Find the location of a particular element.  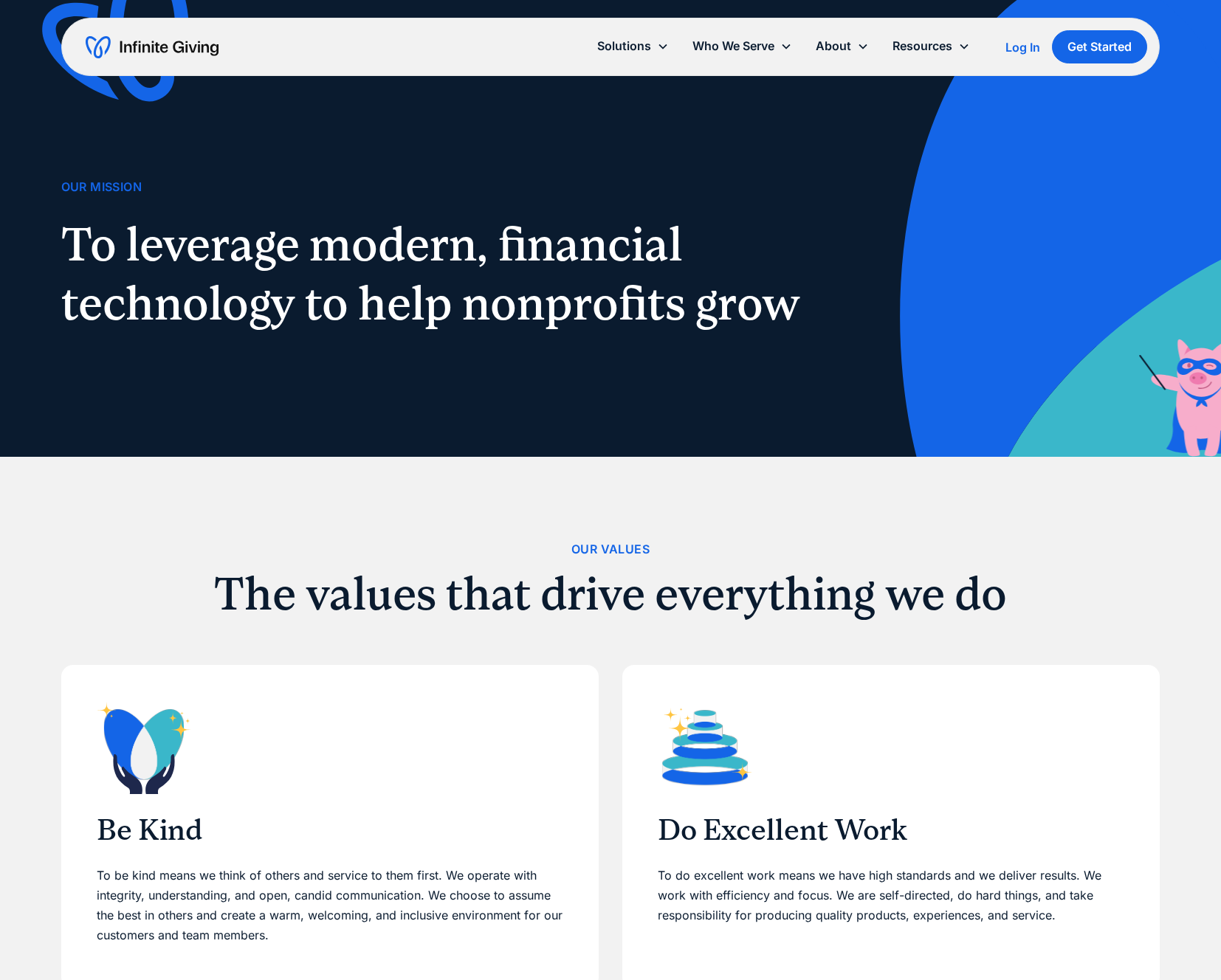

div: Our Mission is located at coordinates (101, 187).